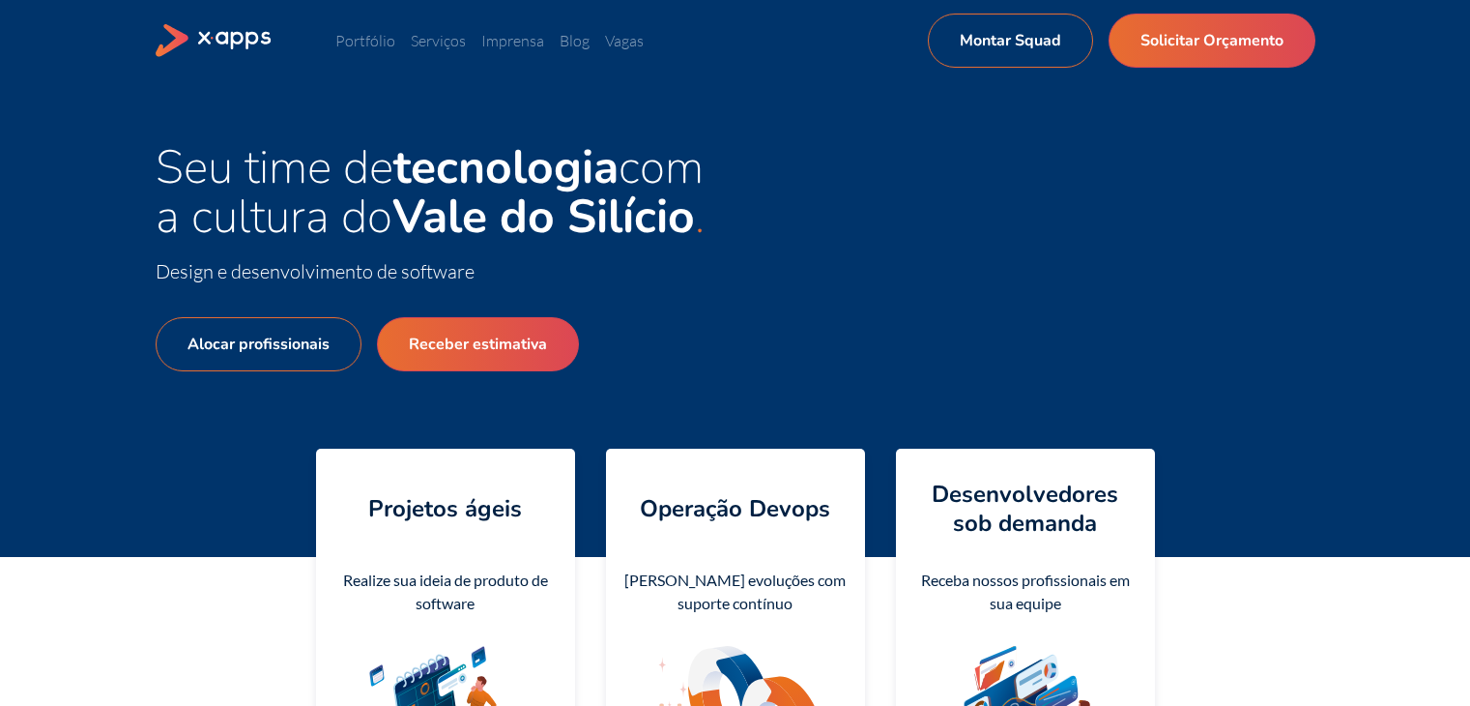 The height and width of the screenshot is (706, 1470). What do you see at coordinates (258, 344) in the screenshot?
I see `a: Alocar profissionais` at bounding box center [258, 344].